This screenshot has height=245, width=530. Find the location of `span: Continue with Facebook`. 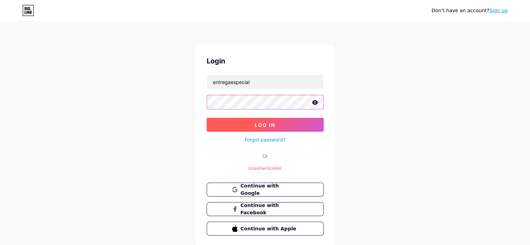

span: Continue with Facebook is located at coordinates (269, 209).